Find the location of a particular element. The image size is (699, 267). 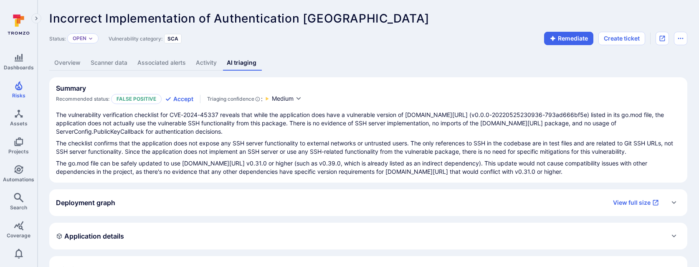

p: Open is located at coordinates (79, 38).